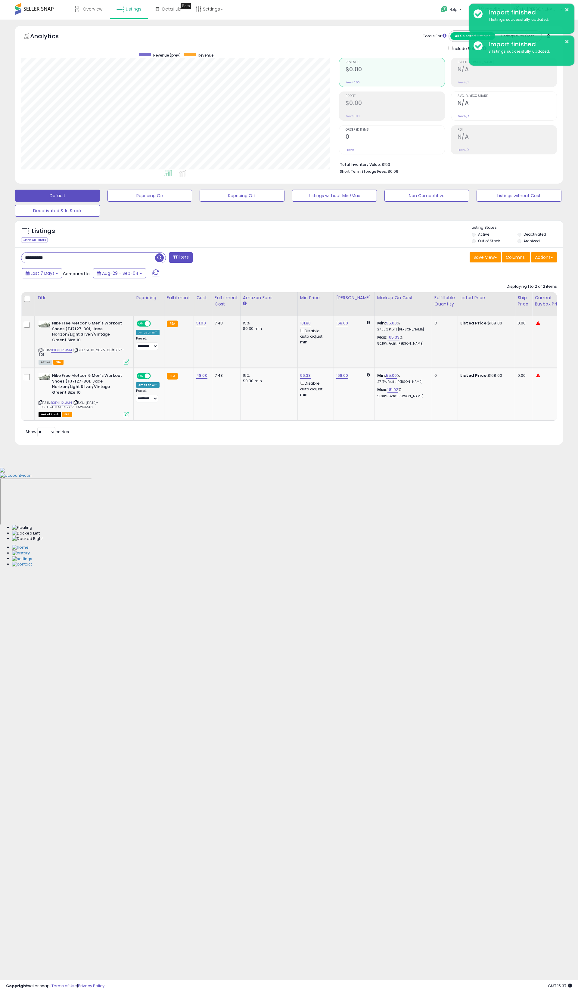 This screenshot has width=578, height=992. I want to click on h5: Listings, so click(43, 231).